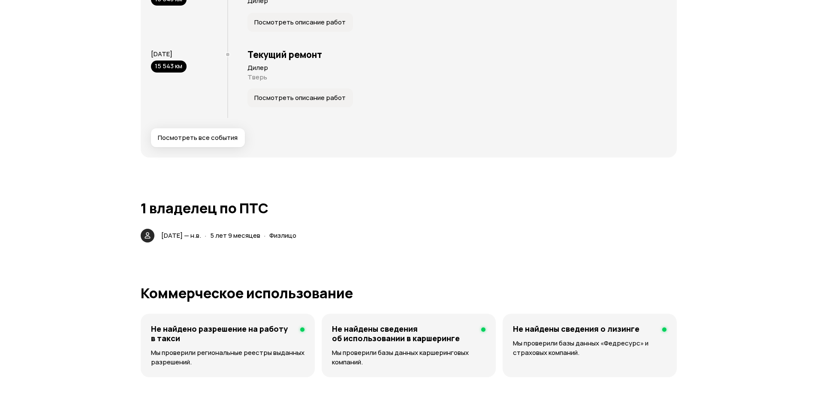 The height and width of the screenshot is (409, 817). I want to click on h3: Текущий ремонт, so click(457, 54).